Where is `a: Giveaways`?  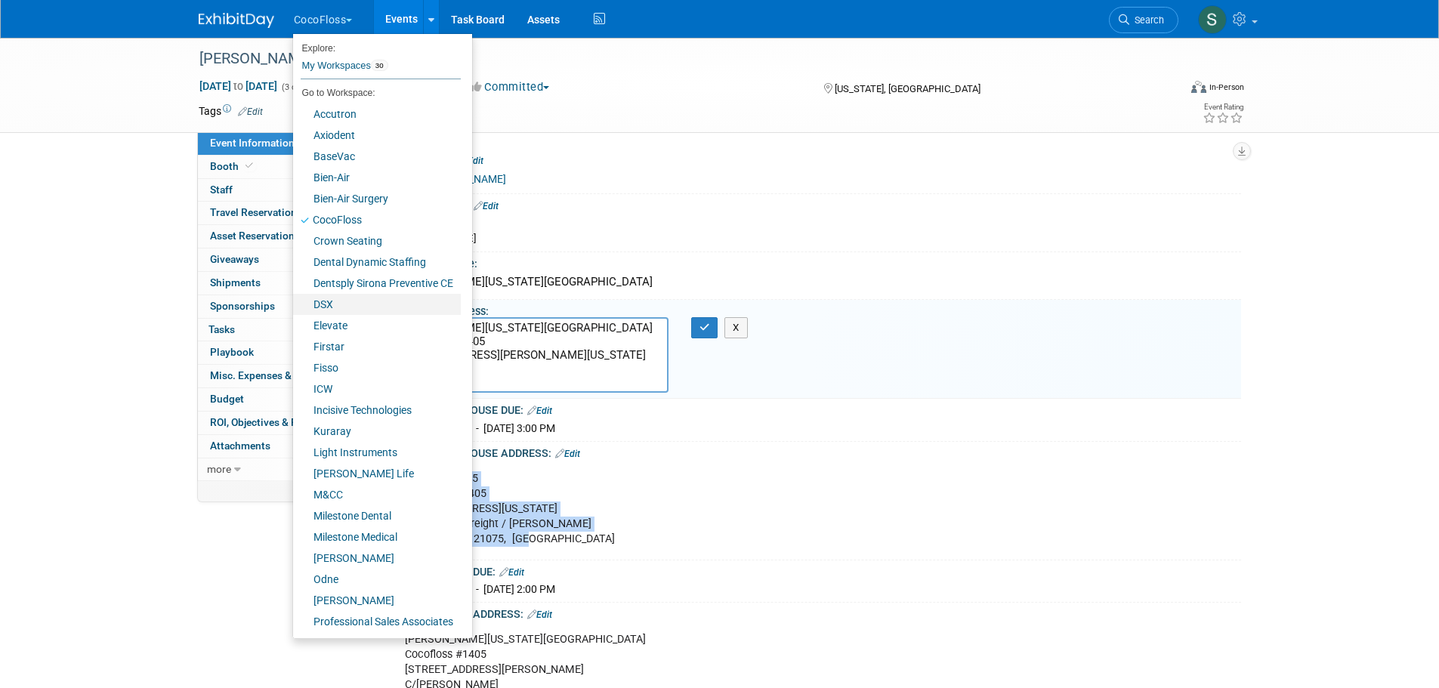 a: Giveaways is located at coordinates (276, 260).